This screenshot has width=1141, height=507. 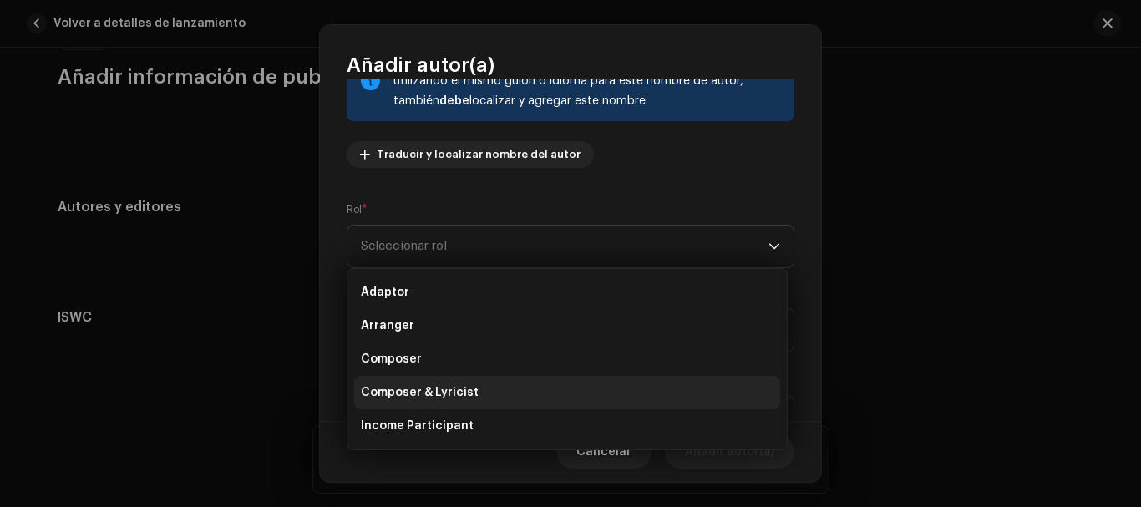 I want to click on small: Rol, so click(x=354, y=210).